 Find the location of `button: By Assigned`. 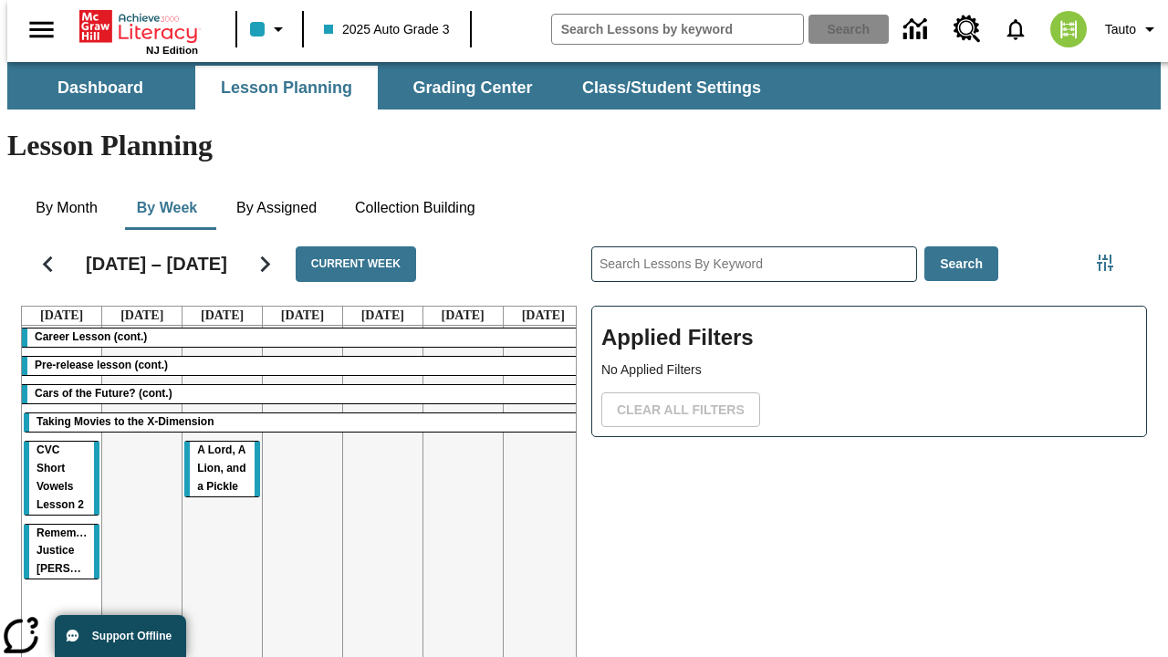

button: By Assigned is located at coordinates (276, 208).